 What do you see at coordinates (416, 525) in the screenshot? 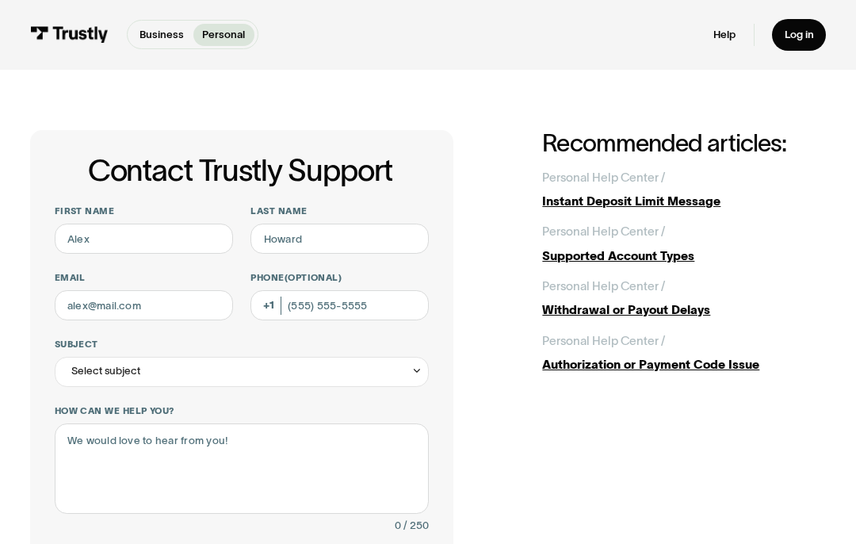
I see `div: / 250` at bounding box center [416, 525].